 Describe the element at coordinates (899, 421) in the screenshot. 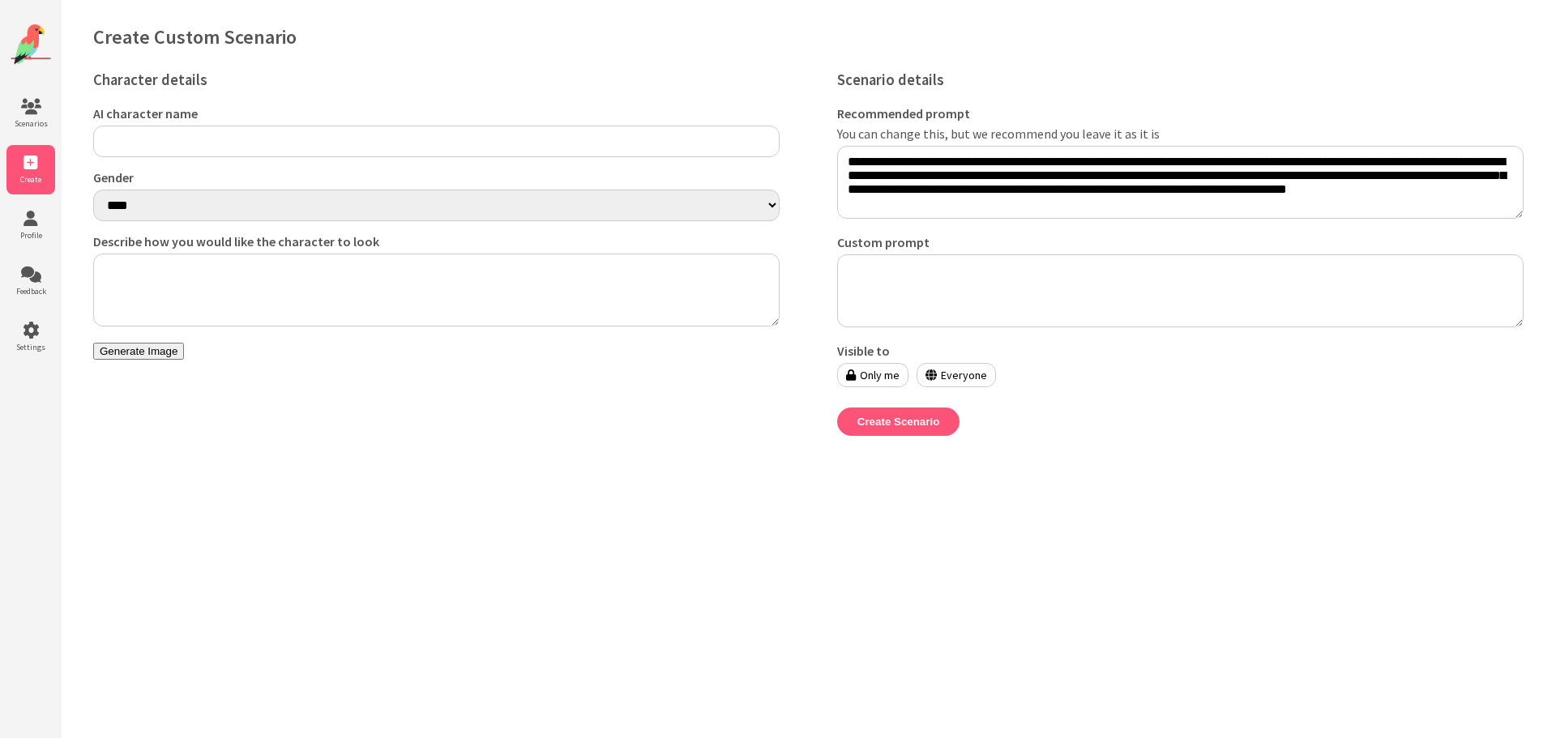

I see `button: Create Scenario` at that location.